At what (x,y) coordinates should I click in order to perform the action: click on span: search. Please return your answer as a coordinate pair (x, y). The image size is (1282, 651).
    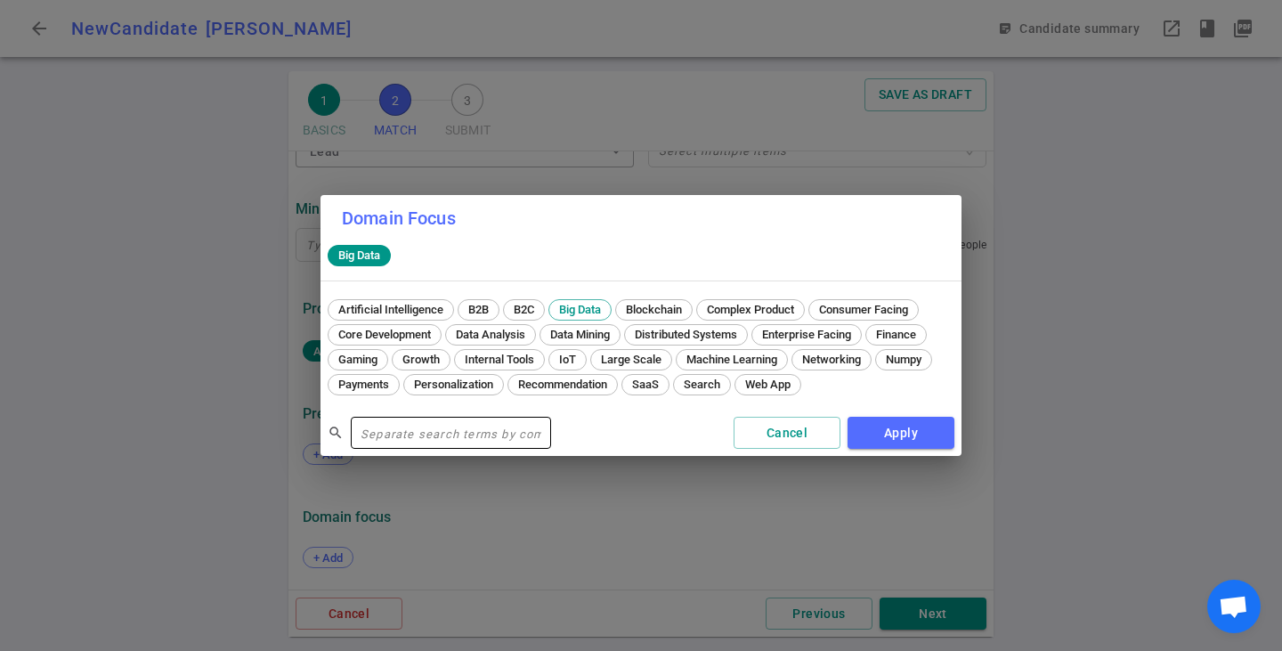
    Looking at the image, I should click on (336, 433).